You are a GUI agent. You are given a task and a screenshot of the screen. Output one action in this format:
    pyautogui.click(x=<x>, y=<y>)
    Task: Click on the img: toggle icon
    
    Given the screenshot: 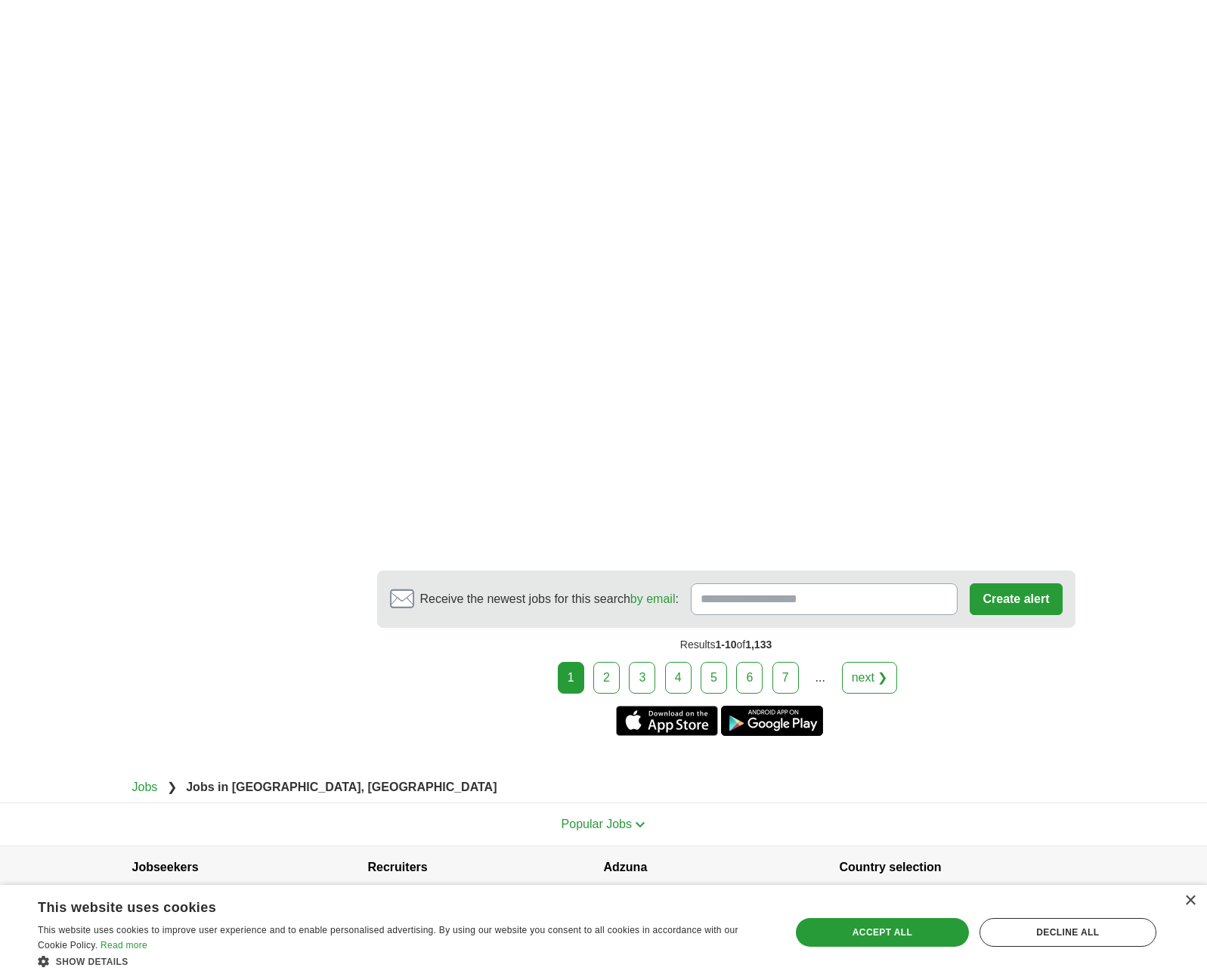 What is the action you would take?
    pyautogui.click(x=640, y=825)
    